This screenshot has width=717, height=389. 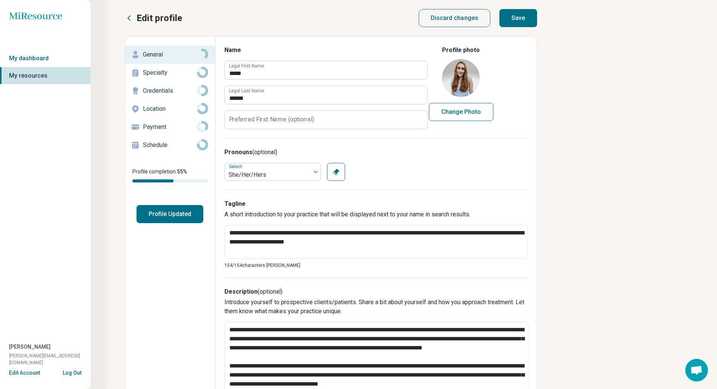 What do you see at coordinates (696, 370) in the screenshot?
I see `div: Open chat` at bounding box center [696, 370].